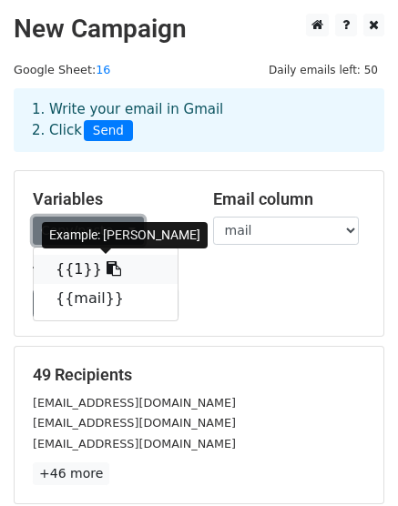 This screenshot has width=398, height=506. Describe the element at coordinates (108, 131) in the screenshot. I see `span: Send` at that location.